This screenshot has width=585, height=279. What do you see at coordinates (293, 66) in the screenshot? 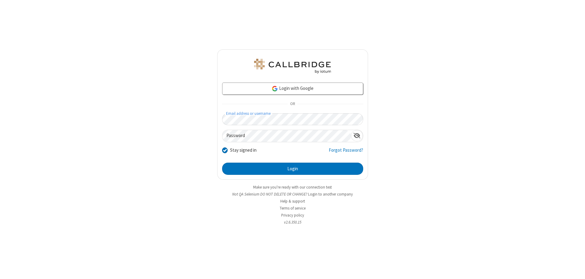
I see `img: QA Selenium DO NOT DELETE OR CHANGE` at bounding box center [293, 66].